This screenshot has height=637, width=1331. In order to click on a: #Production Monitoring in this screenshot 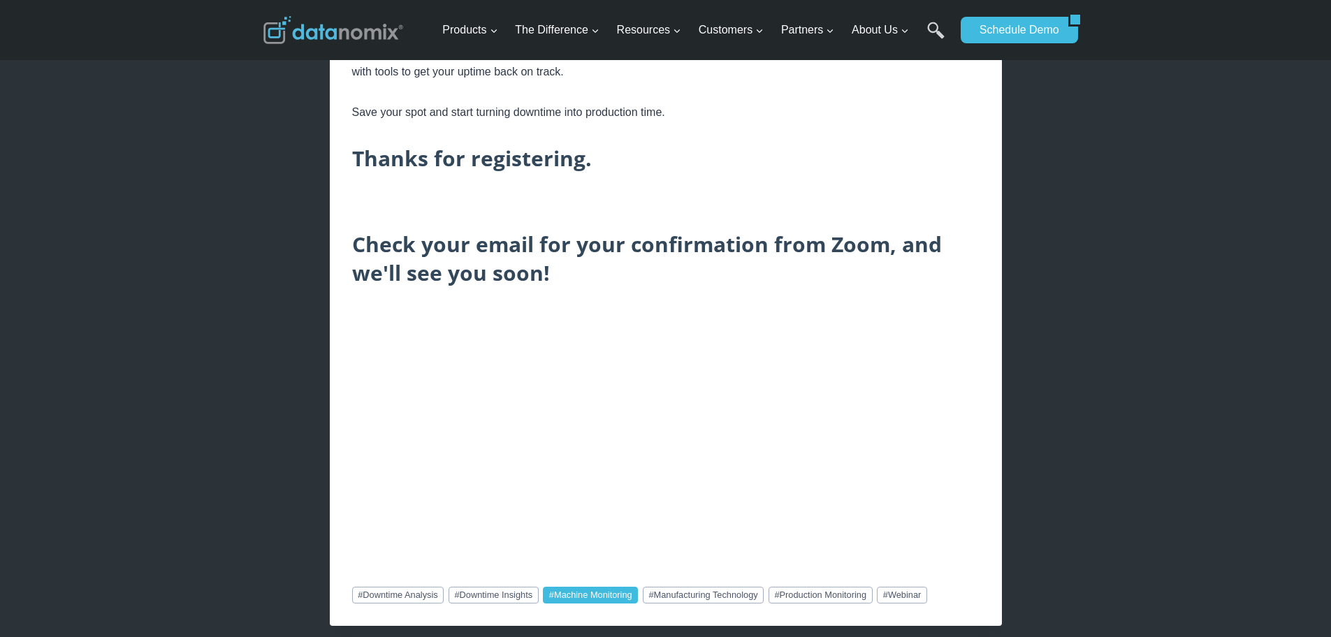, I will do `click(820, 595)`.